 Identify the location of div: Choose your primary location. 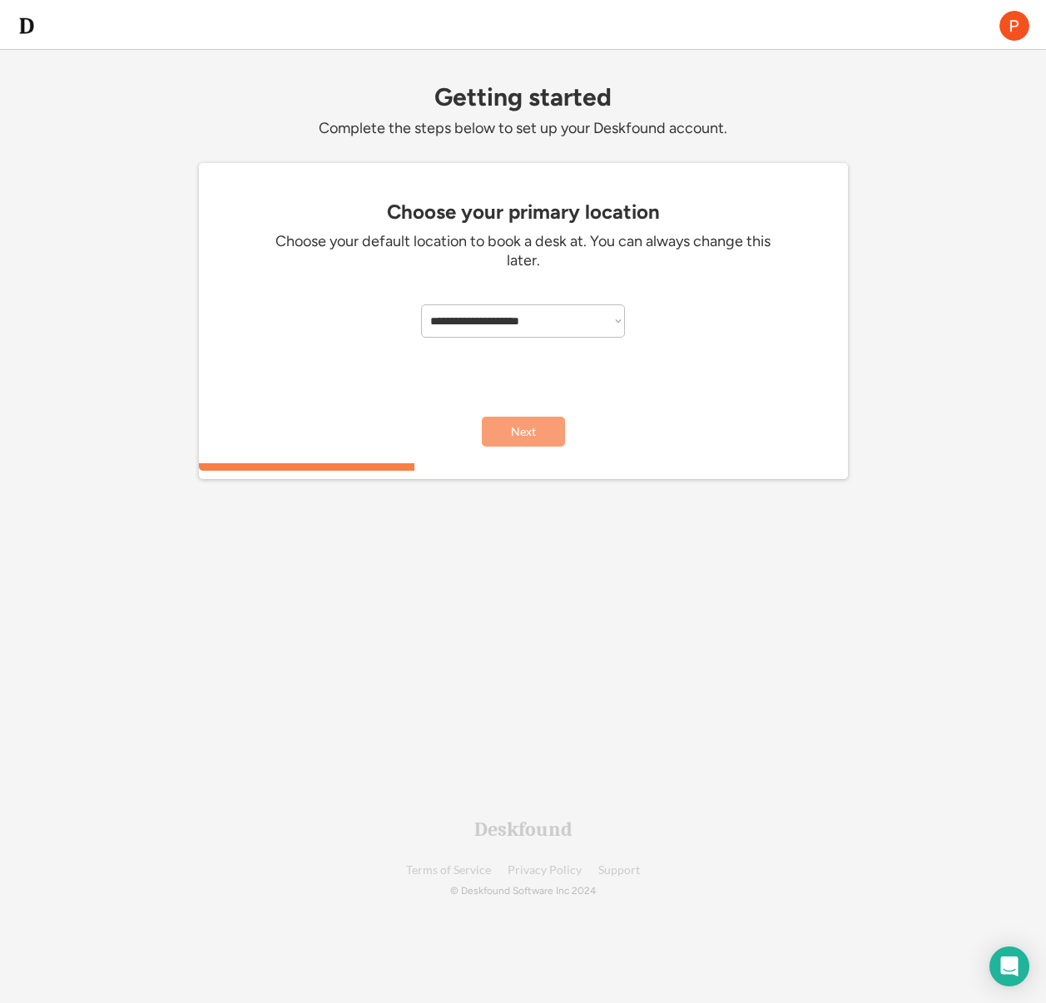
(523, 212).